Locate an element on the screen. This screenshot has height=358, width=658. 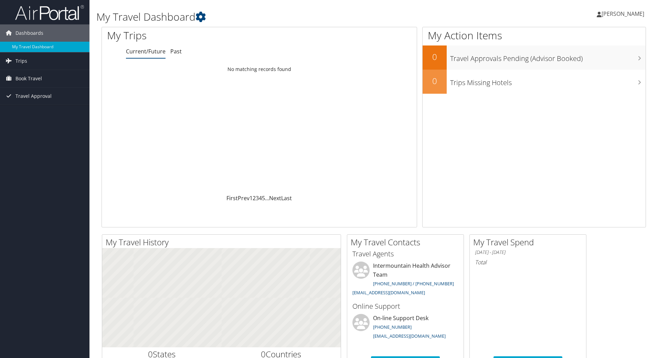
a: Last is located at coordinates (286, 198).